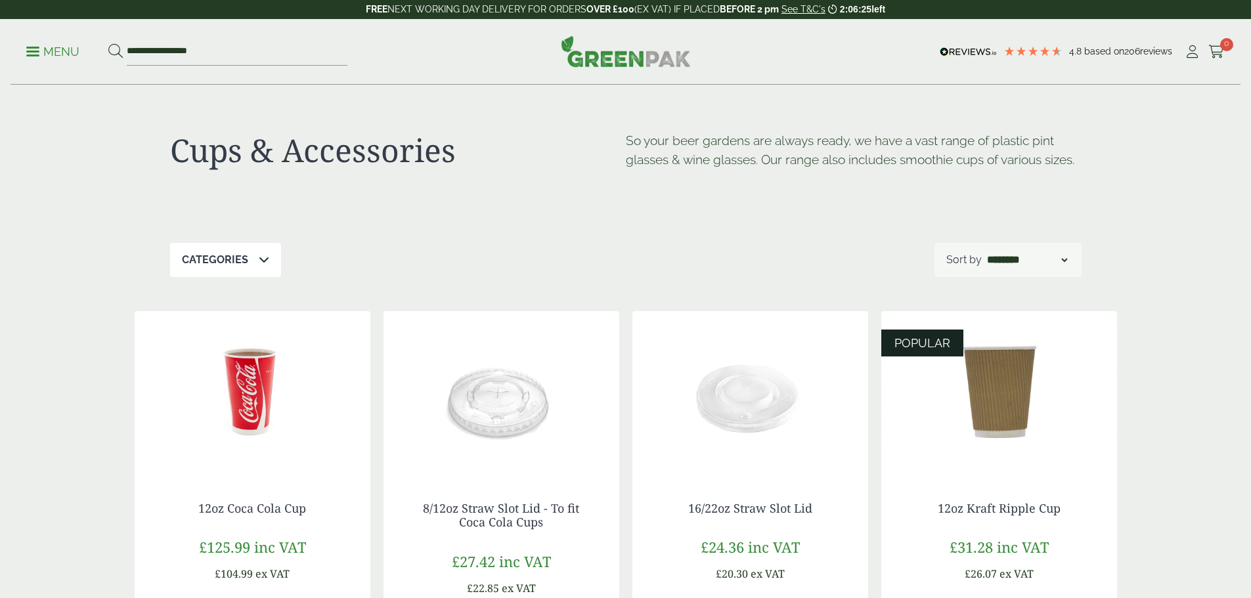  I want to click on img: 16/22oz Straw Slot Coke Cup lid, so click(750, 393).